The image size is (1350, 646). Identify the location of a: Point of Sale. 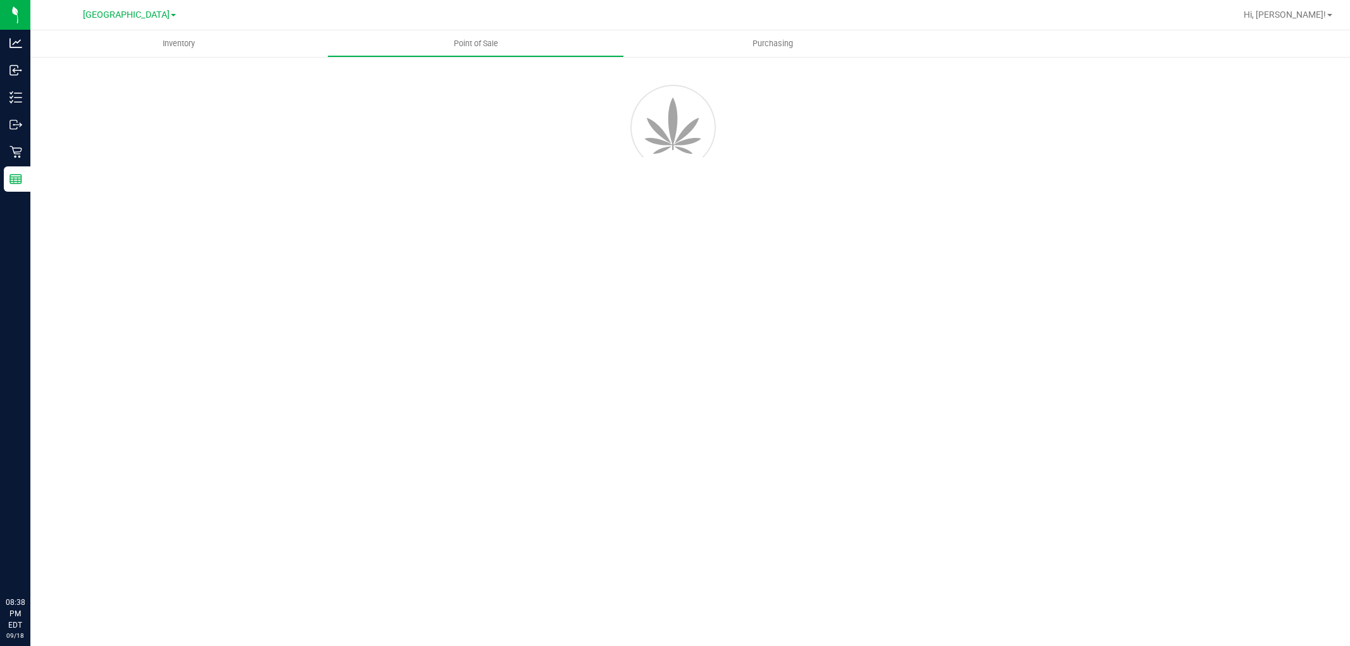
(475, 44).